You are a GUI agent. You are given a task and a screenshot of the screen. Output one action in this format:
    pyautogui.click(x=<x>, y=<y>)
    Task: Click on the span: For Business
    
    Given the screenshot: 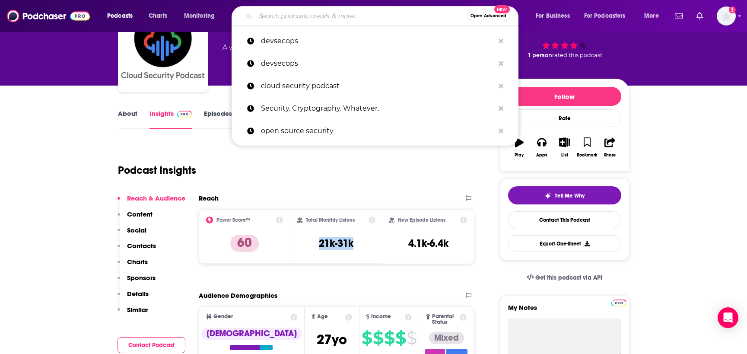 What is the action you would take?
    pyautogui.click(x=553, y=16)
    